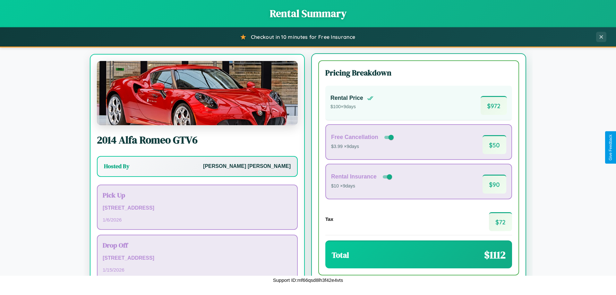  Describe the element at coordinates (352, 107) in the screenshot. I see `p: $ 100 × 9 days` at that location.